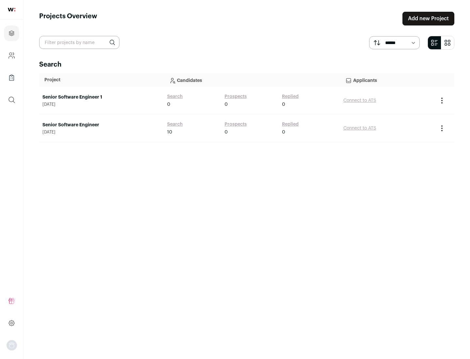  What do you see at coordinates (68, 19) in the screenshot?
I see `h1: Projects Overview` at bounding box center [68, 19].